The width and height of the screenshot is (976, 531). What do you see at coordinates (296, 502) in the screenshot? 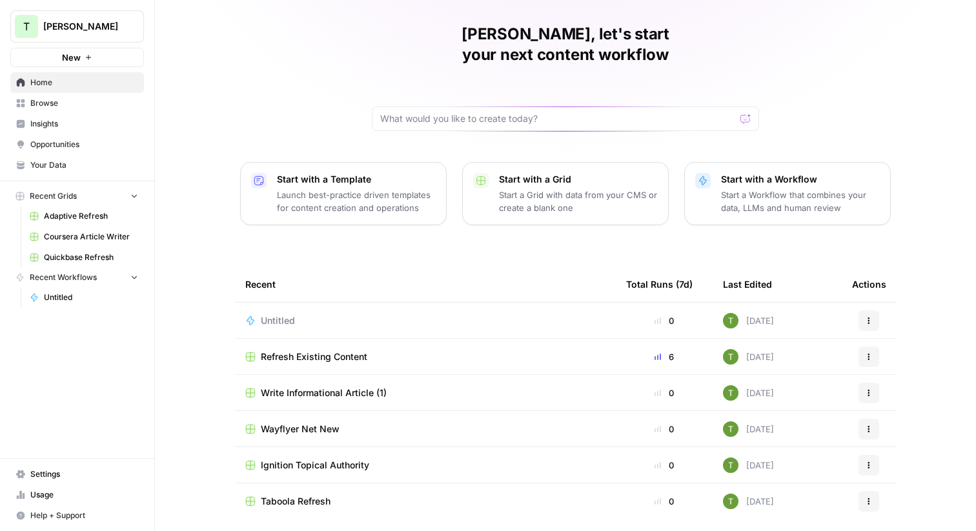
I see `span: Taboola Refresh` at bounding box center [296, 502].